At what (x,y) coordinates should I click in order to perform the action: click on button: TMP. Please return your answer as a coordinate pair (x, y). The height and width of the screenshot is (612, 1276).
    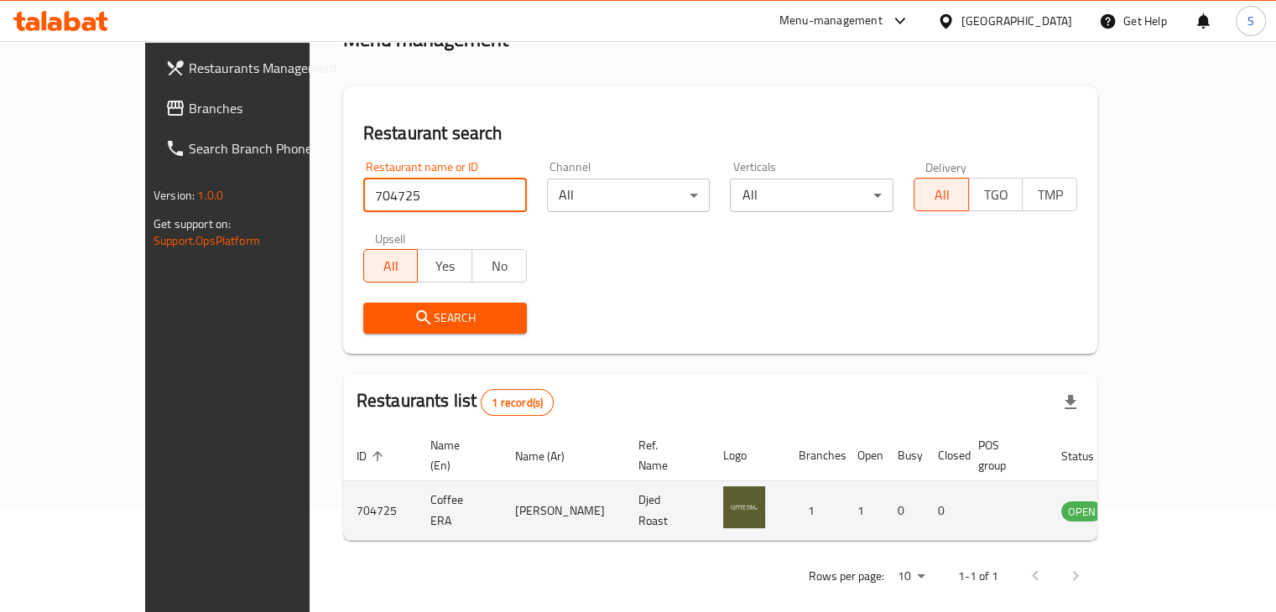
    Looking at the image, I should click on (1049, 195).